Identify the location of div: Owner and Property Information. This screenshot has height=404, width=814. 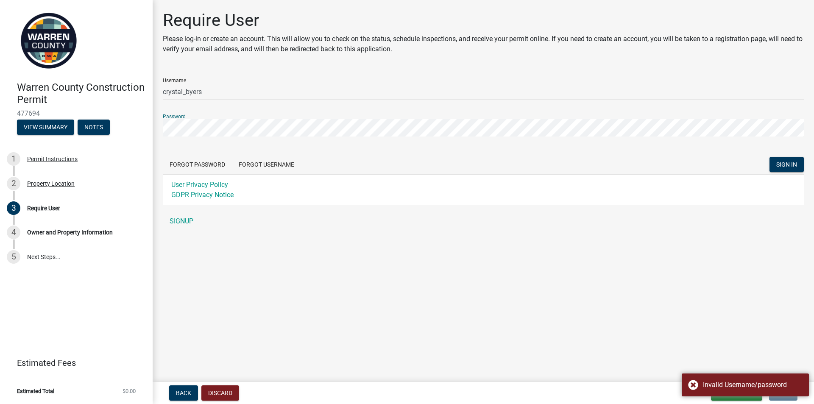
(70, 232).